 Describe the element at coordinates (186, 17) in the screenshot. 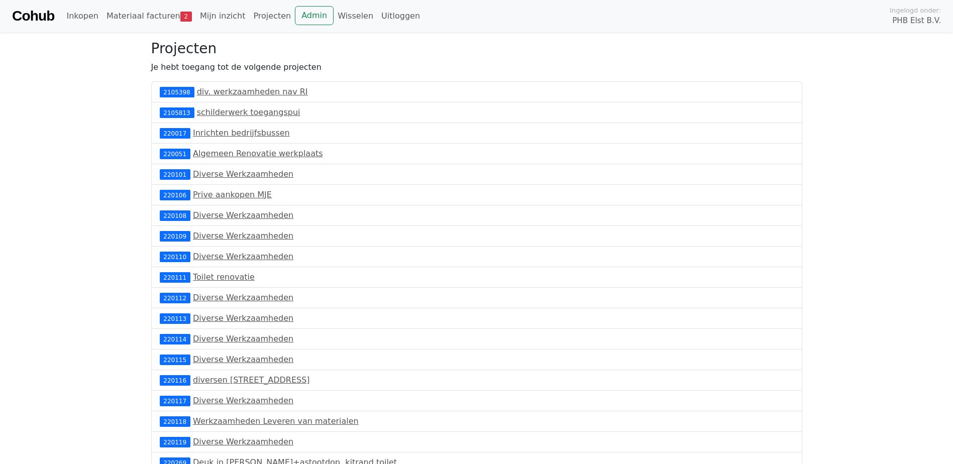

I see `span: 2` at that location.